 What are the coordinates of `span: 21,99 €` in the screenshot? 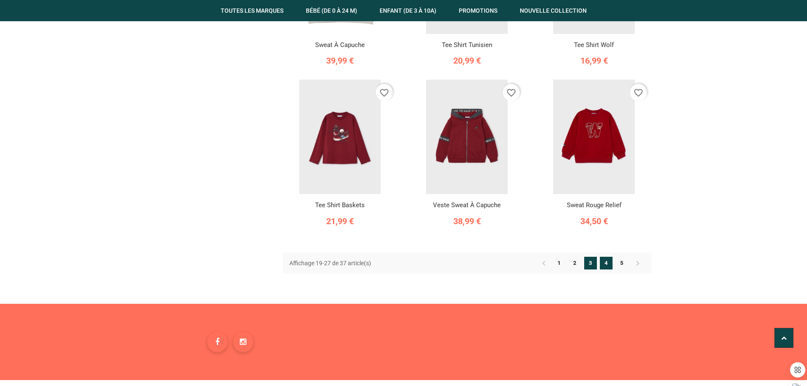 It's located at (340, 221).